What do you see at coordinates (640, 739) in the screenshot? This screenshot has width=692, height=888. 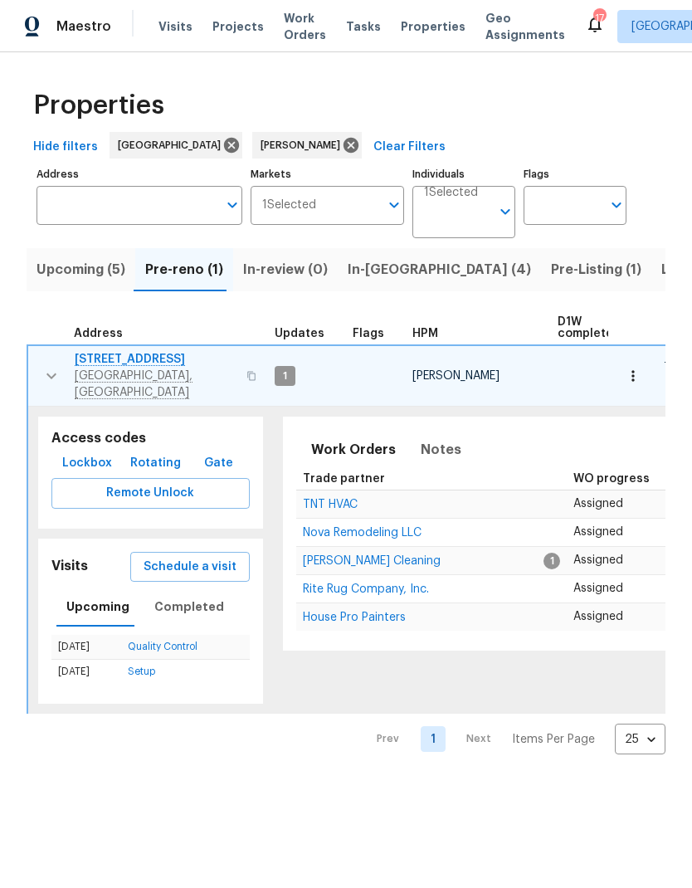 I see `div: 25` at bounding box center [640, 739].